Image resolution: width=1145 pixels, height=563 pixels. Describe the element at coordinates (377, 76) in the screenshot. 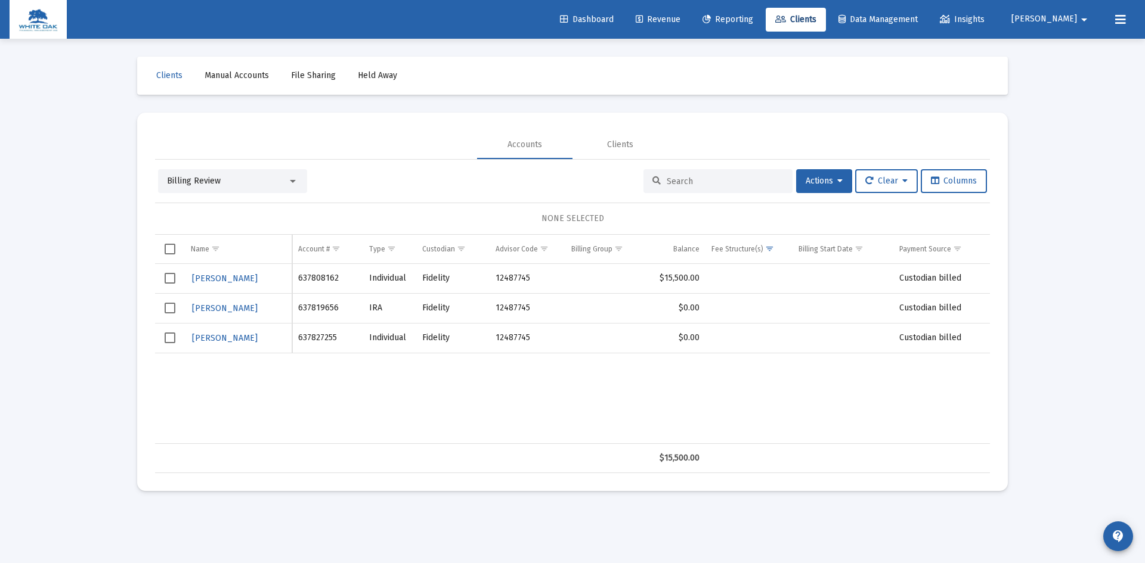

I see `a: Held Away` at that location.